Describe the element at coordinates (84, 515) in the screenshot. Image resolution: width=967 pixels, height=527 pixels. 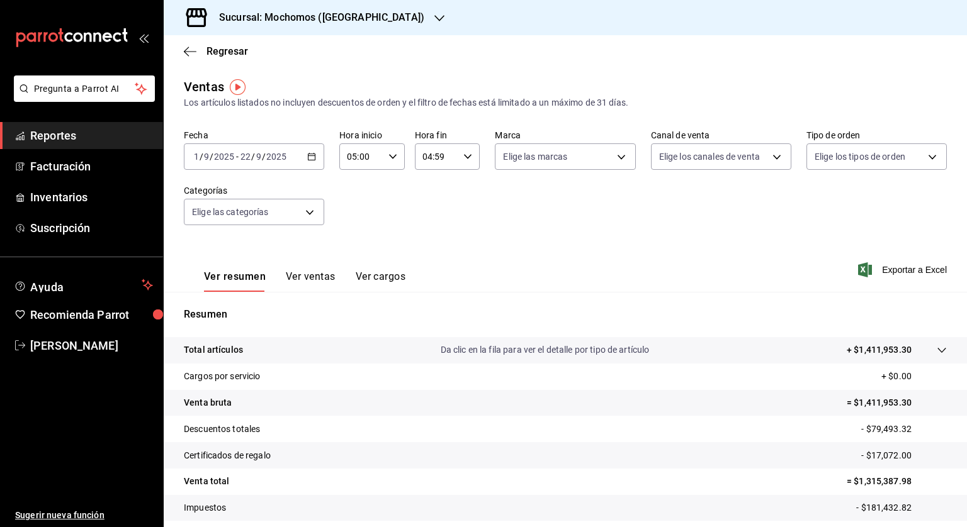
I see `span: Sugerir nueva función` at that location.